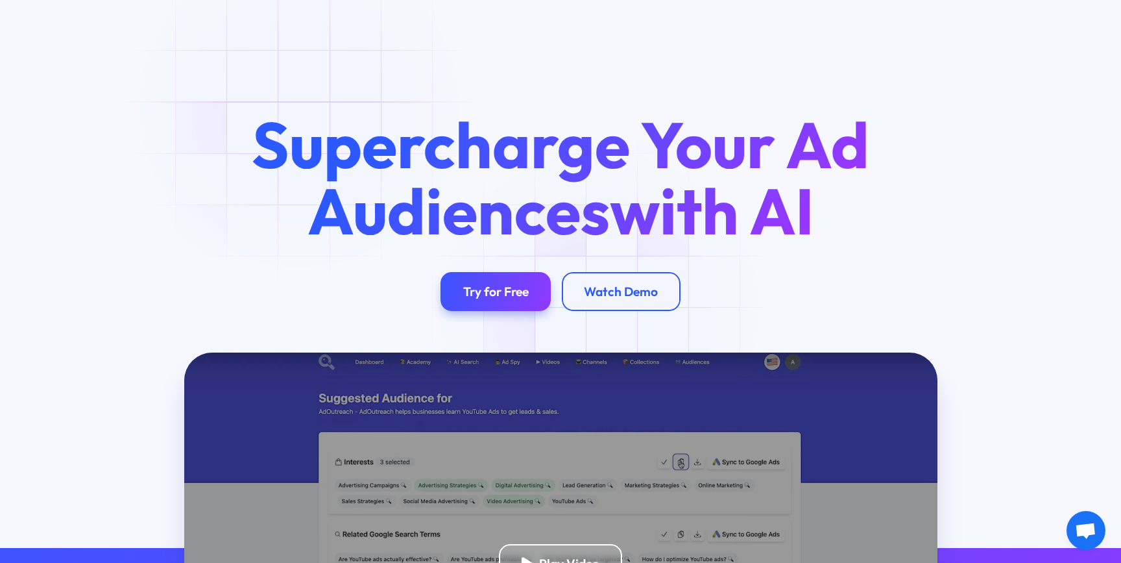  Describe the element at coordinates (561, 178) in the screenshot. I see `h1: Supercharge Your Ad Audiences` at that location.